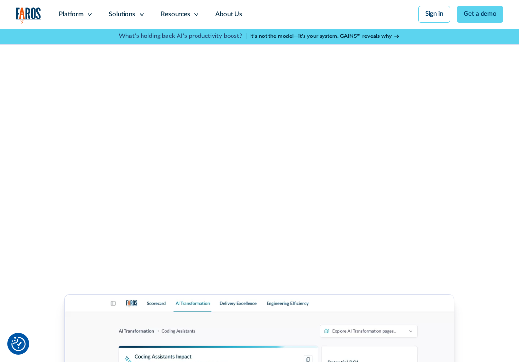  What do you see at coordinates (480, 14) in the screenshot?
I see `a: Get a demo` at bounding box center [480, 14].